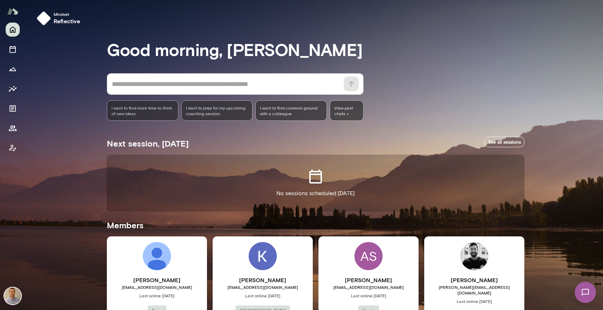 This screenshot has height=310, width=603. Describe the element at coordinates (142, 111) in the screenshot. I see `div: I want to find more time to think of new ideas` at that location.